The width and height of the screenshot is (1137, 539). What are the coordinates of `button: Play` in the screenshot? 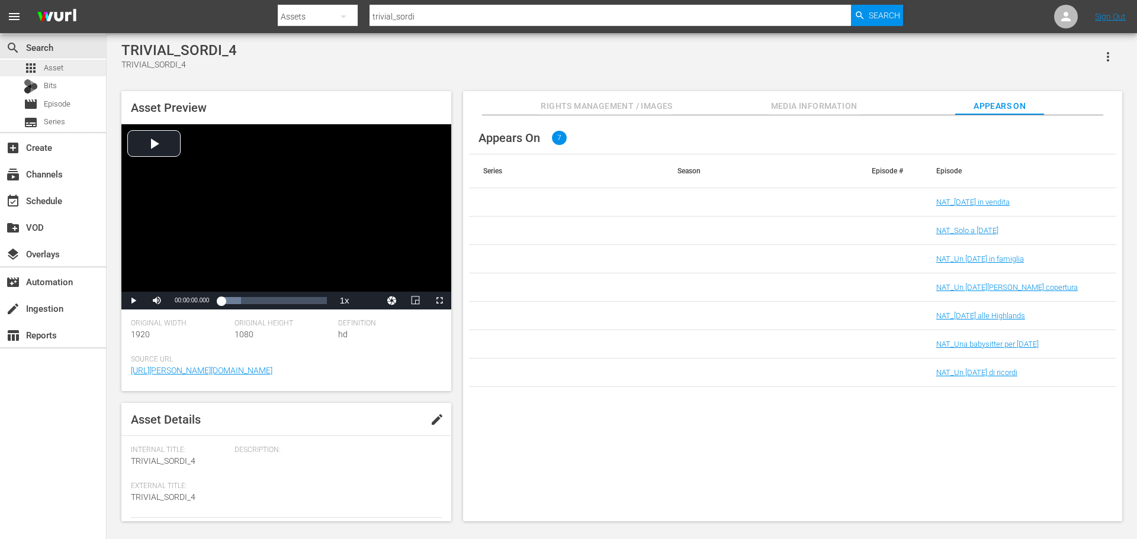 It's located at (133, 301).